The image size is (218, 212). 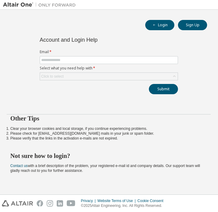 I want to click on h2: Not sure how to login?, so click(x=108, y=156).